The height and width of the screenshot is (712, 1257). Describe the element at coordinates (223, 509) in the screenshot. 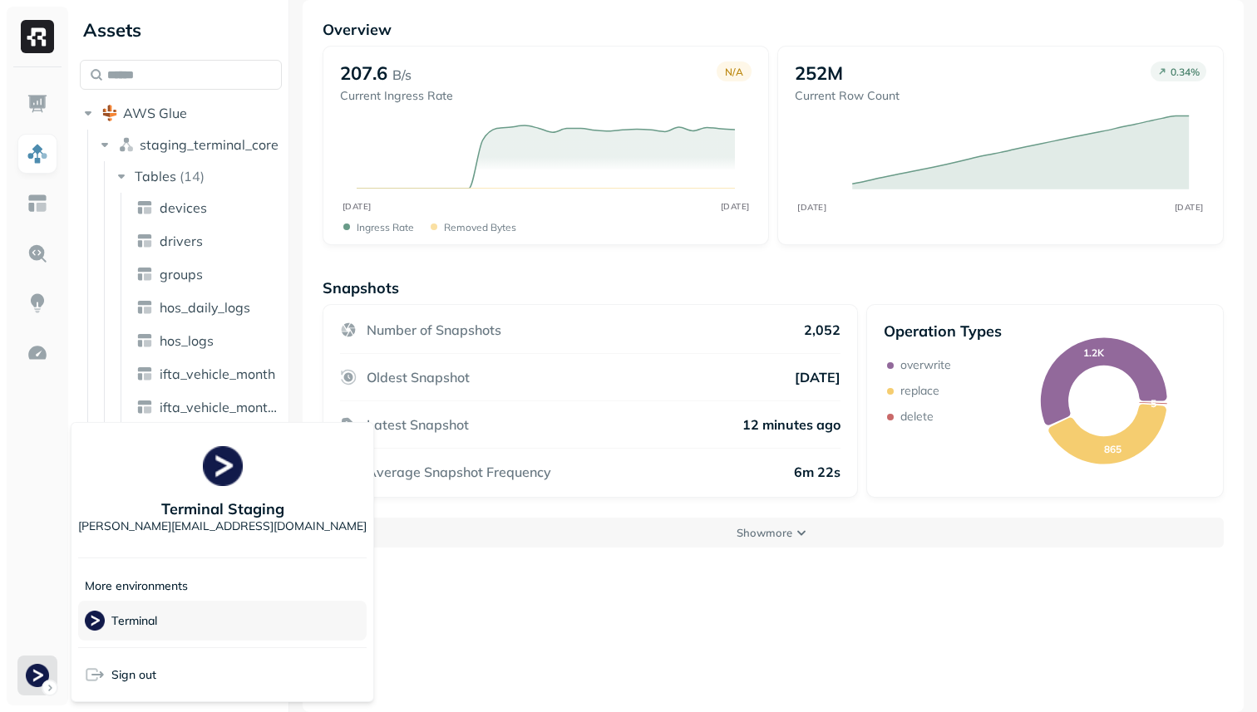

I see `p: Terminal Staging` at that location.